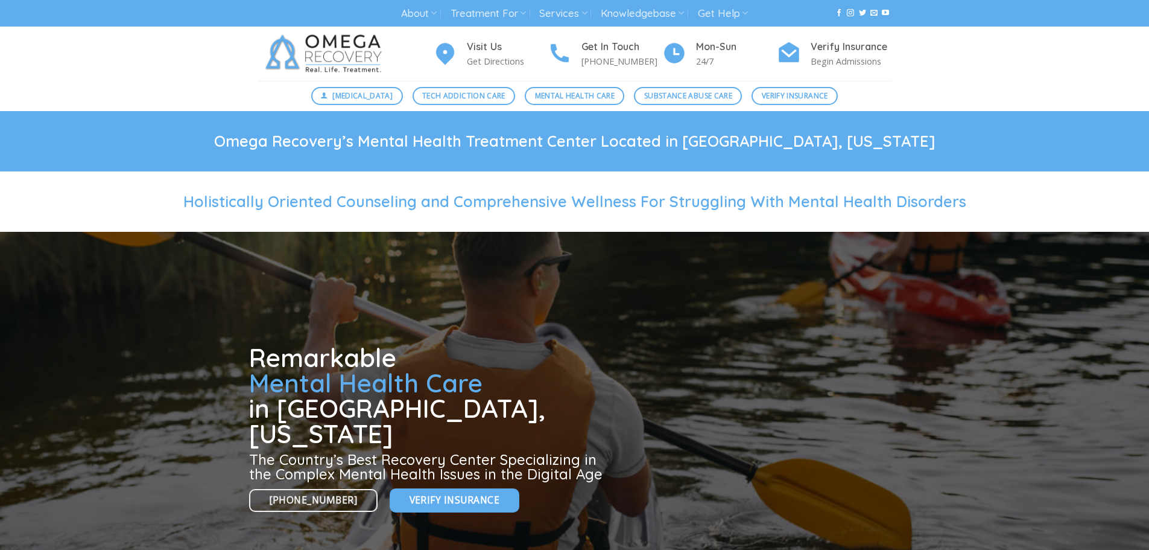 The height and width of the screenshot is (550, 1149). Describe the element at coordinates (736, 47) in the screenshot. I see `h4: Mon-Sun` at that location.